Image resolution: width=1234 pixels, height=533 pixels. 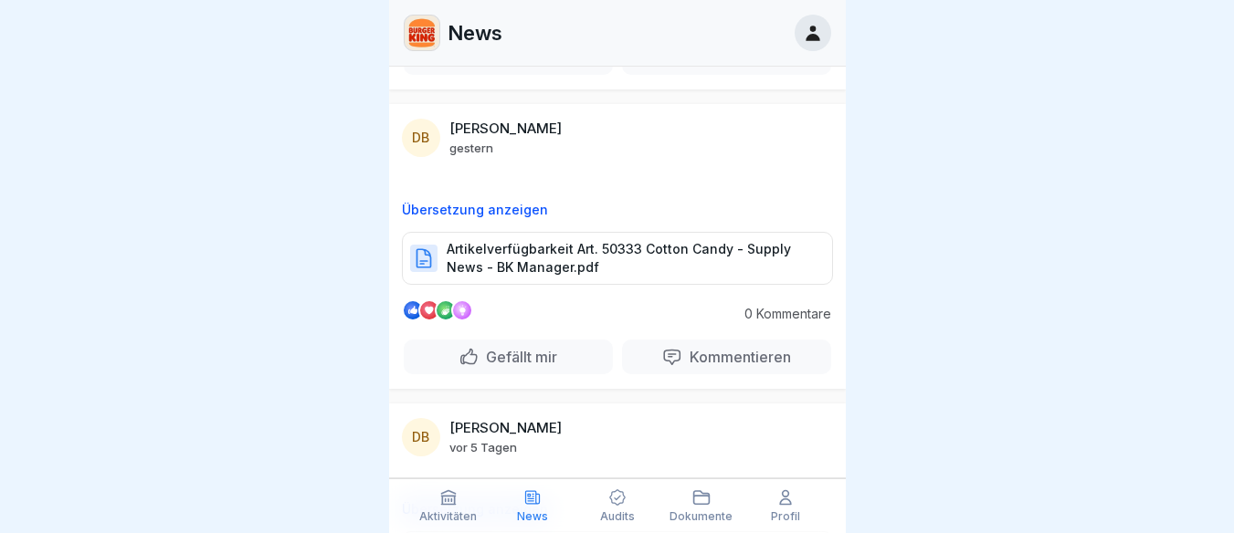 I want to click on a: Artikelverfügbarkeit Art. 50333 Cotton Candy - Supply News - BK Manager.pdf, so click(x=618, y=267).